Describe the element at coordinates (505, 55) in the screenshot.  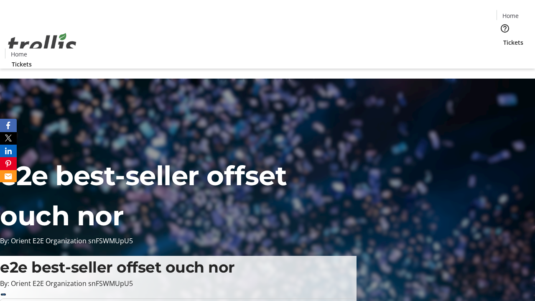
I see `button: Cart` at that location.